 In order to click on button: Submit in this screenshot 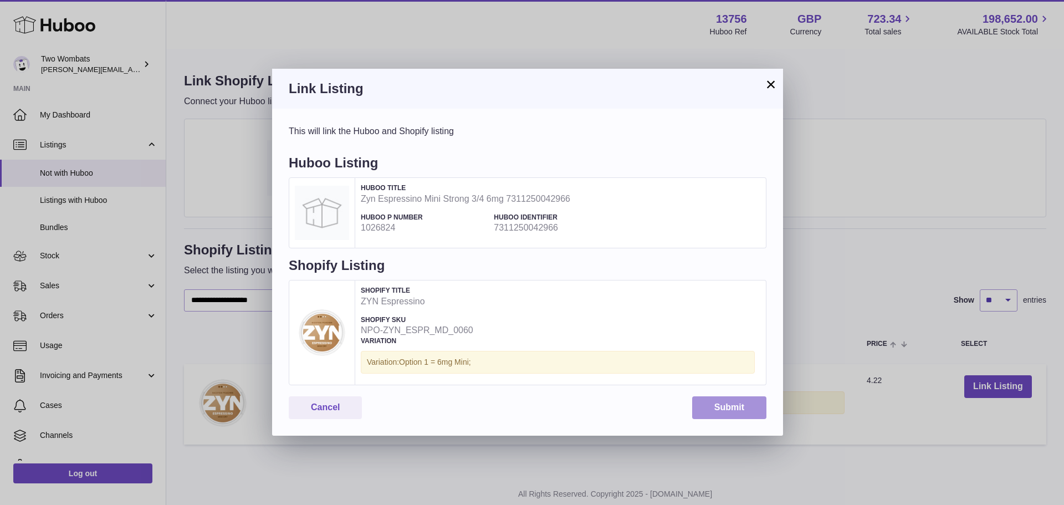, I will do `click(730, 407)`.